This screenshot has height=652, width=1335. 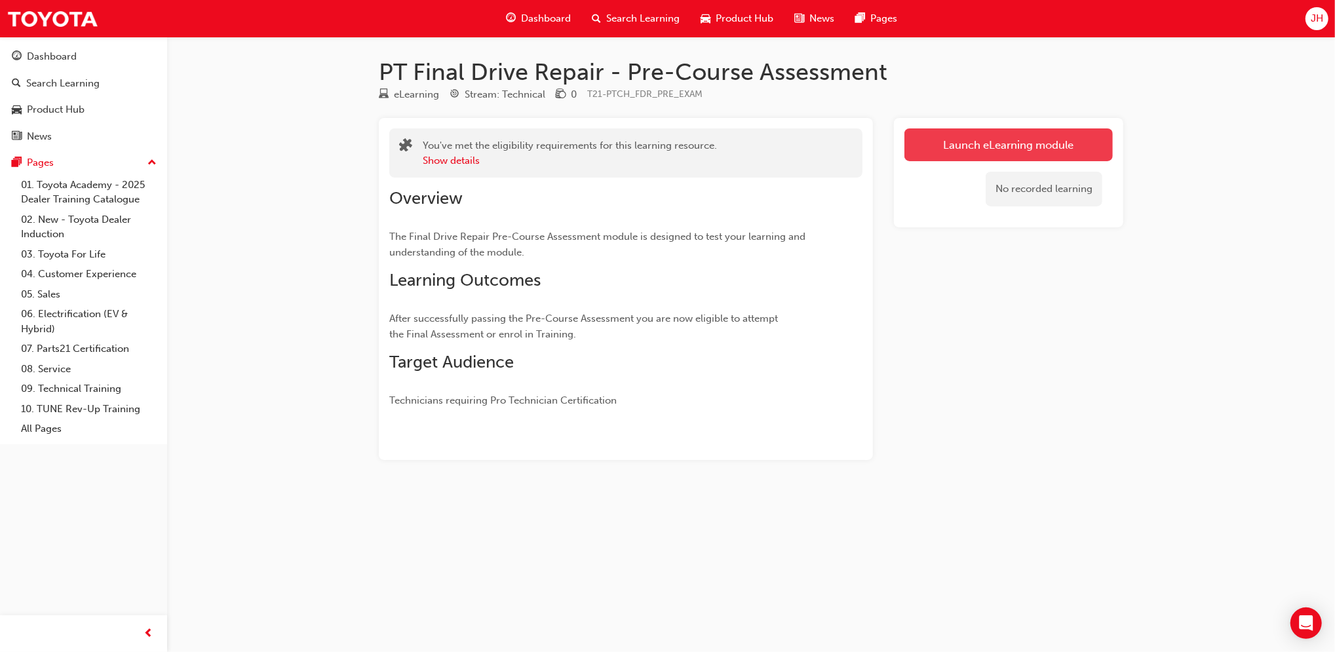 I want to click on button: Pages, so click(x=83, y=163).